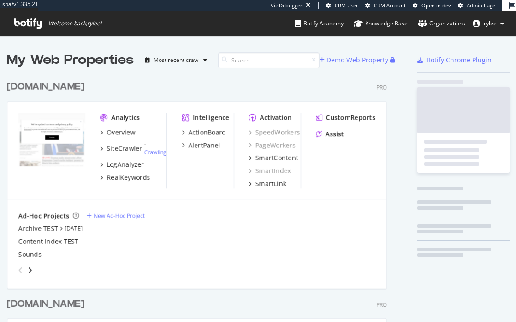 The image size is (516, 322). Describe the element at coordinates (116, 215) in the screenshot. I see `a: New Ad-Hoc Project` at that location.